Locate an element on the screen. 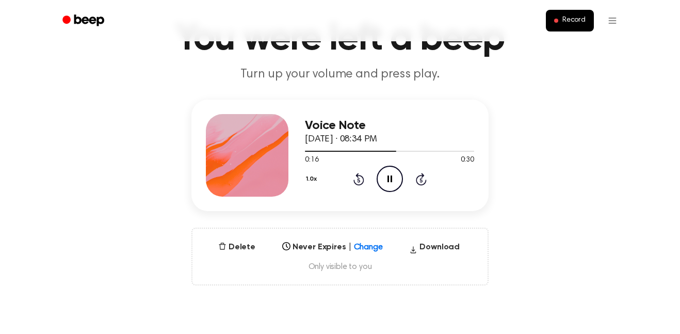 The image size is (680, 334). p: Turn up your volume and press play. is located at coordinates (340, 74).